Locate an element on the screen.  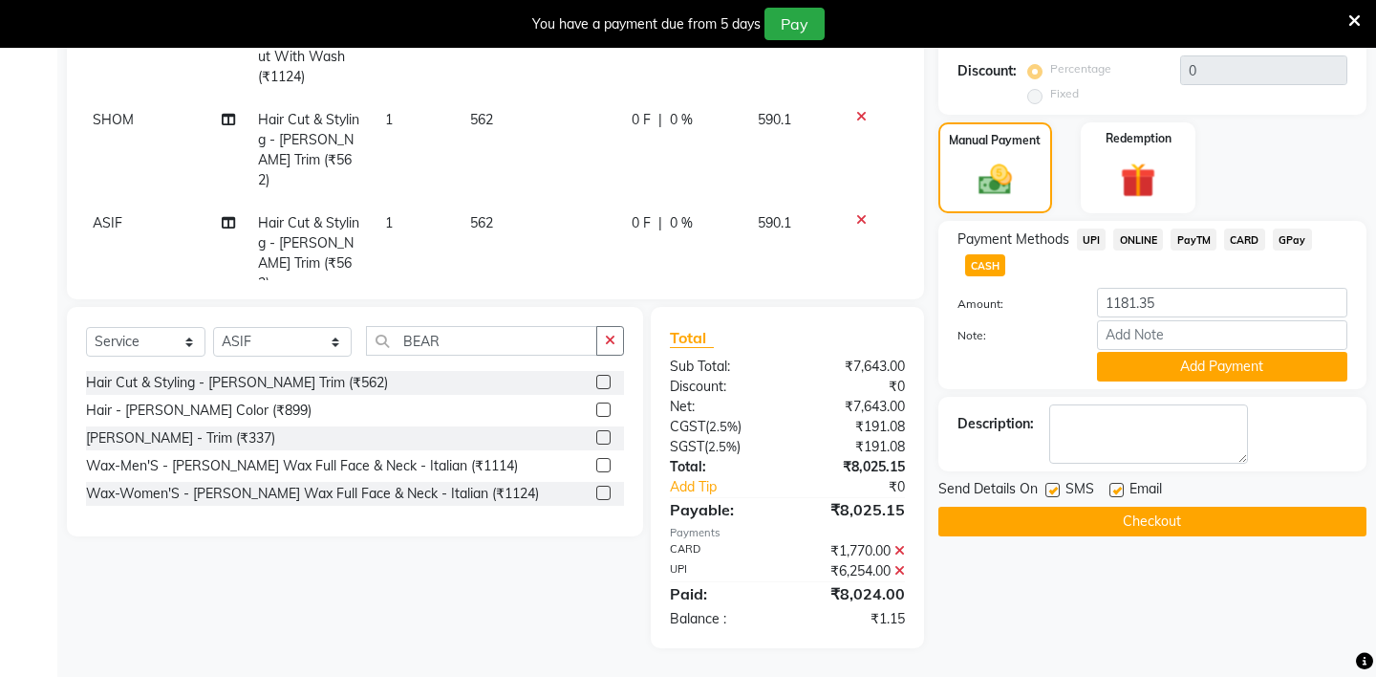
div: Balance : is located at coordinates (722, 618).